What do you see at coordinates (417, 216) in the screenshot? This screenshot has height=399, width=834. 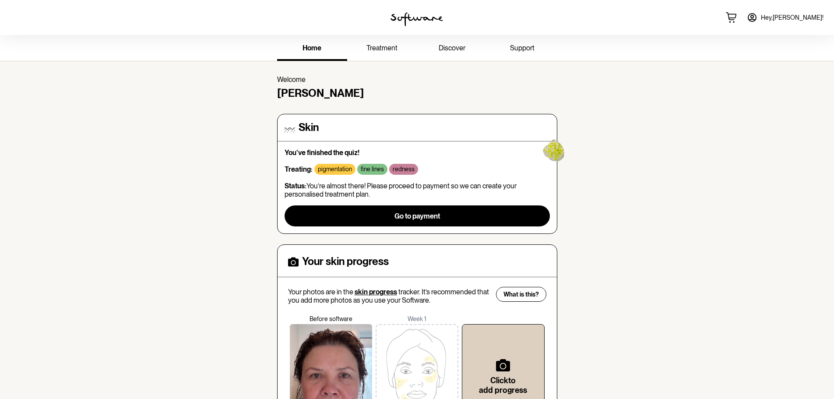 I see `button: Go to payment` at bounding box center [417, 216].